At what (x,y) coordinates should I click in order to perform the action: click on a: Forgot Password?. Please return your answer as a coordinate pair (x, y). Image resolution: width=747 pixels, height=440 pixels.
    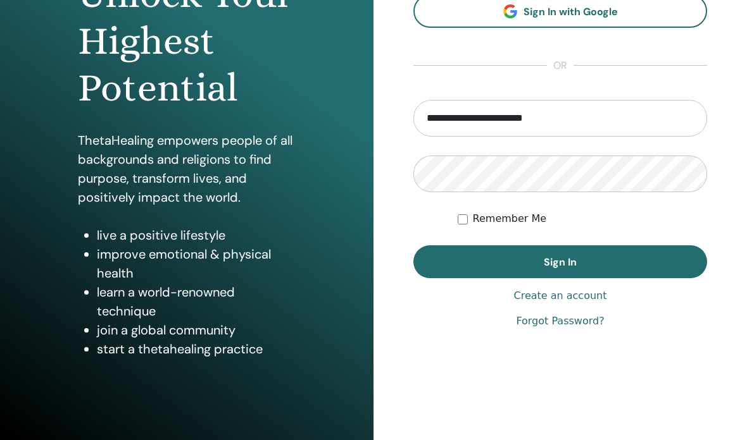
    Looking at the image, I should click on (559, 321).